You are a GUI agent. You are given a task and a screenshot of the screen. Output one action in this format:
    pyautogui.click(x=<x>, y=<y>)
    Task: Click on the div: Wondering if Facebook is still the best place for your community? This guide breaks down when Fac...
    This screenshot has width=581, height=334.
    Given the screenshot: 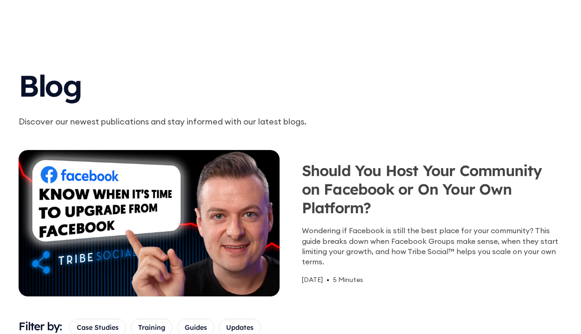 What is the action you would take?
    pyautogui.click(x=432, y=246)
    